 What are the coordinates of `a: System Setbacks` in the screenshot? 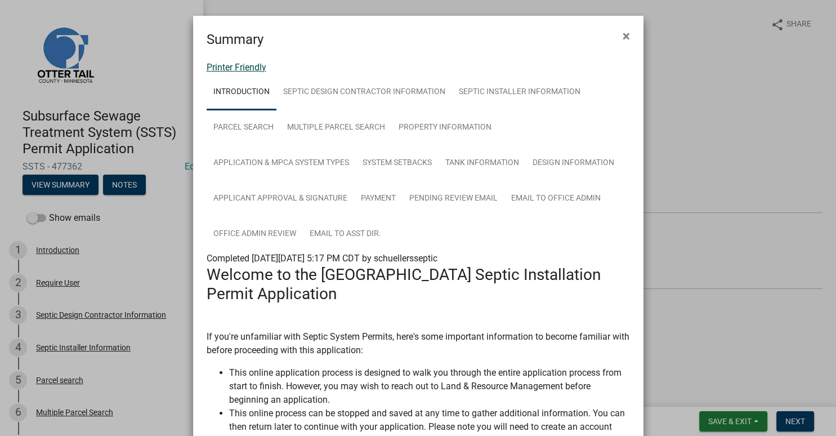 It's located at (397, 163).